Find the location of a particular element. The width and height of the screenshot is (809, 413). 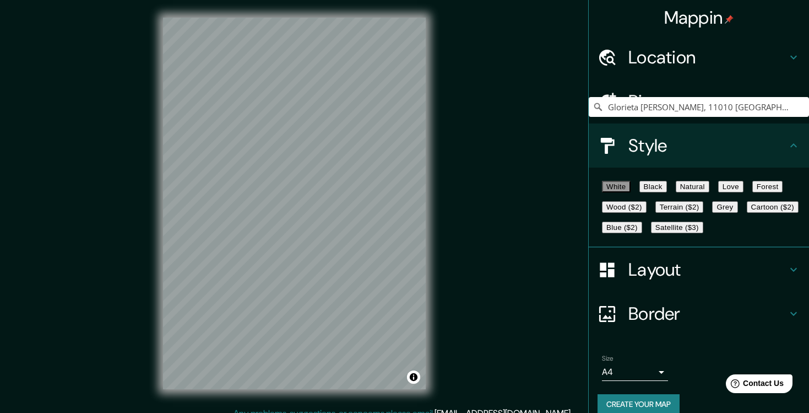

button: Toggle attribution is located at coordinates (414, 377).